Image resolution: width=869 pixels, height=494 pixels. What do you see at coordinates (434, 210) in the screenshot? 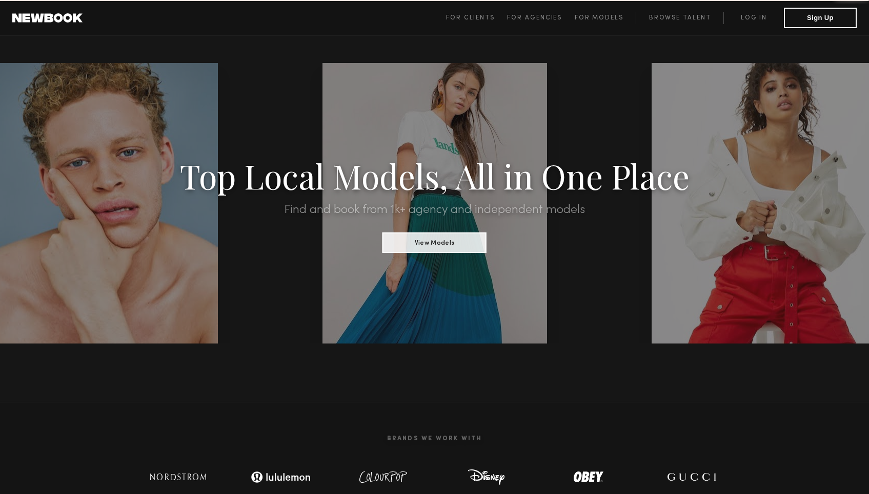
I see `h2: Find and book from 1k+ agency and independent models` at bounding box center [434, 210].